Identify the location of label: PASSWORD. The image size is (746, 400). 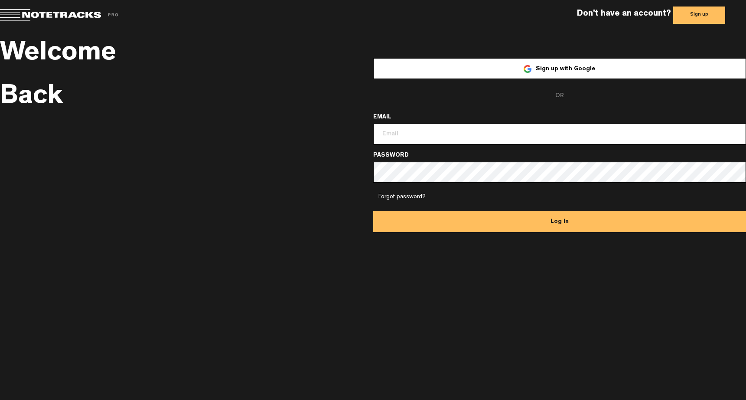
(391, 155).